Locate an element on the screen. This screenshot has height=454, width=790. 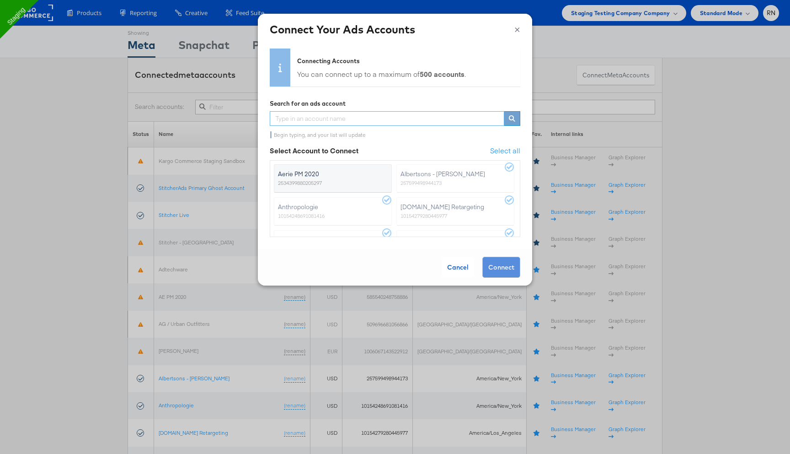
div: You can connect up to a maximum of . is located at coordinates (382, 74).